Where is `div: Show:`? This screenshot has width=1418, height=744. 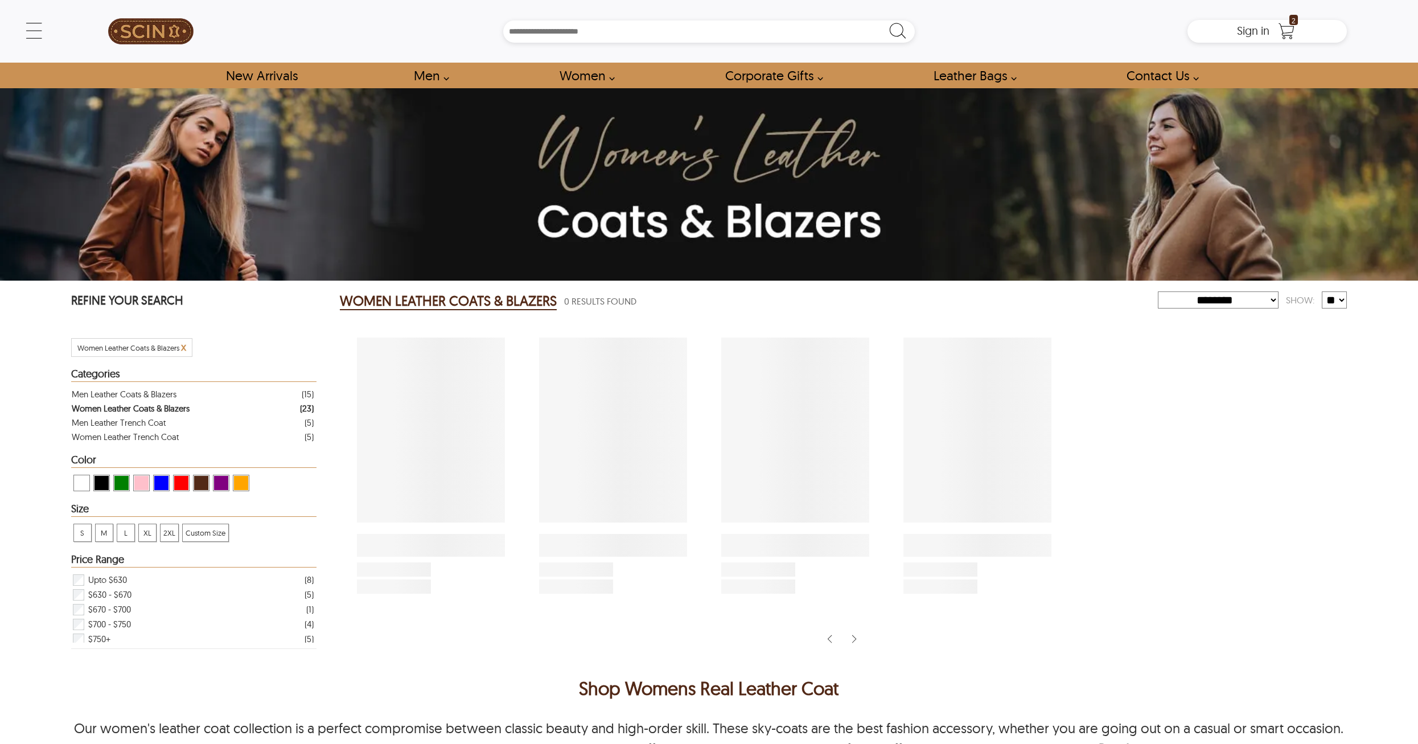 div: Show: is located at coordinates (1300, 300).